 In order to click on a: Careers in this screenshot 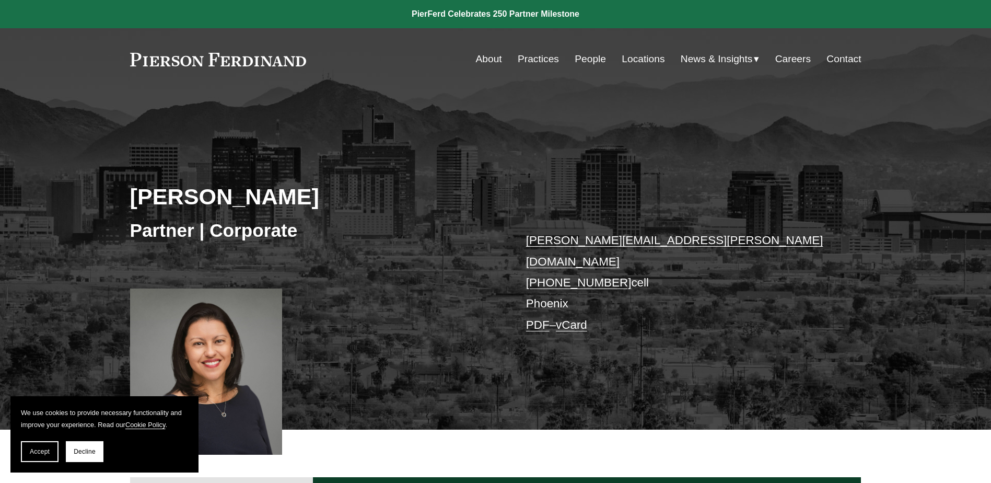, I will do `click(793, 59)`.